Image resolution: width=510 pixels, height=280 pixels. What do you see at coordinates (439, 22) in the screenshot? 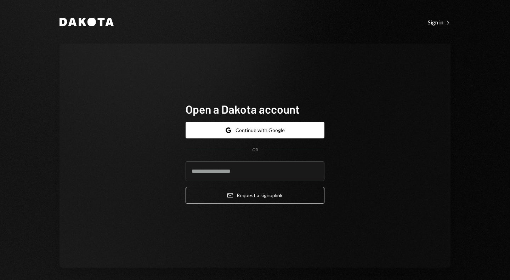
I see `div: Sign in` at bounding box center [439, 22].